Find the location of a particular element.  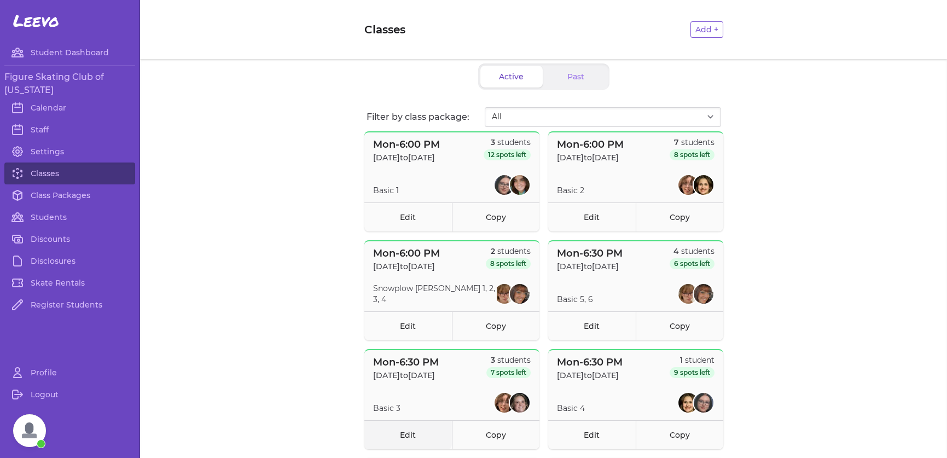

span: 12 spots left is located at coordinates (507, 155).